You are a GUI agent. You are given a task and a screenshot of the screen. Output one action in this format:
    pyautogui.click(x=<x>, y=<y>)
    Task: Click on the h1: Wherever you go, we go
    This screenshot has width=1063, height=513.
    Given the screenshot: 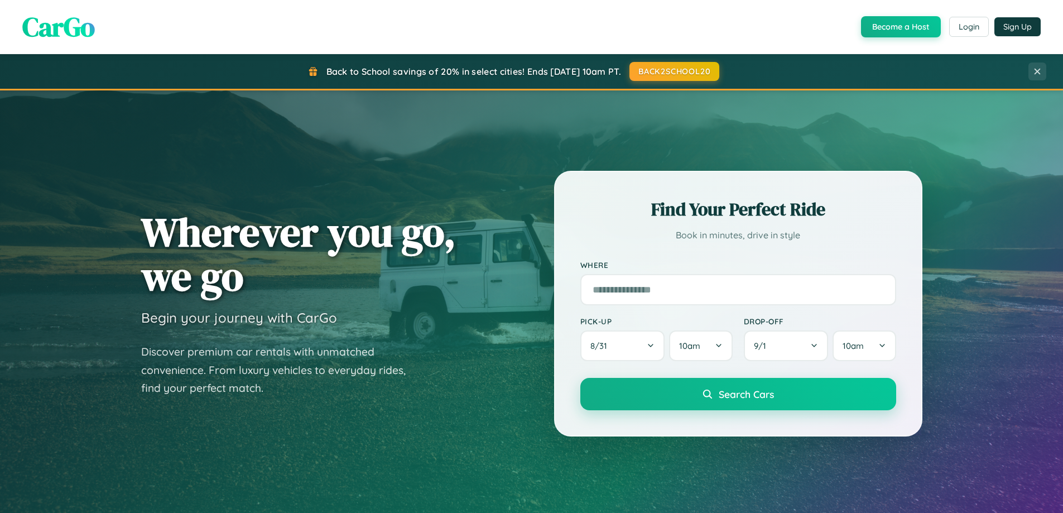 What is the action you would take?
    pyautogui.click(x=299, y=254)
    